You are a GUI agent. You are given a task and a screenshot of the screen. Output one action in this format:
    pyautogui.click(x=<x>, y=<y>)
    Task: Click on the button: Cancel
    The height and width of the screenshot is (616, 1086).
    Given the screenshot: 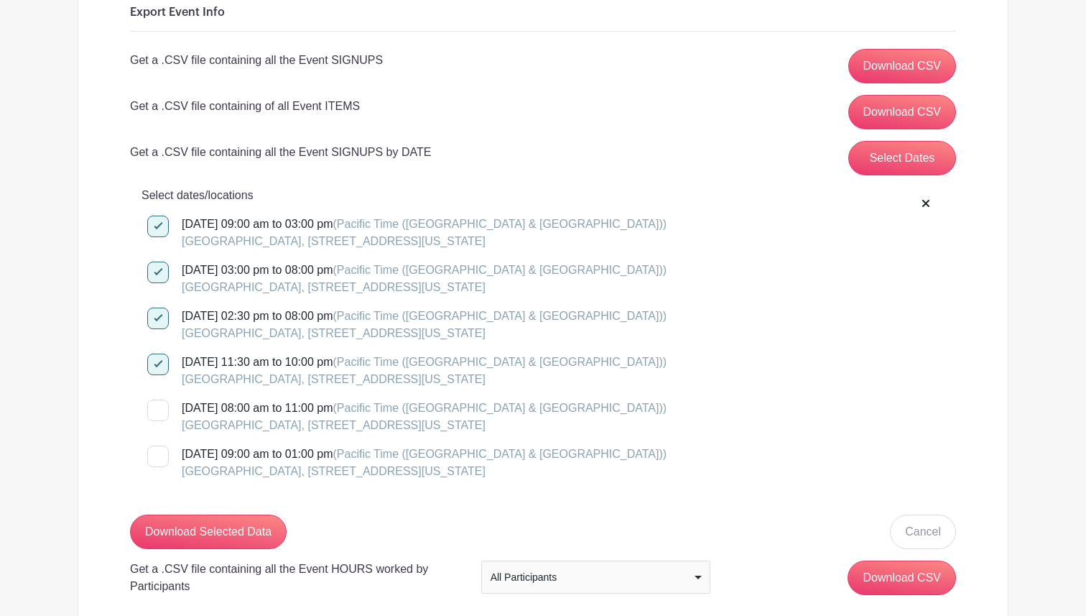 What is the action you would take?
    pyautogui.click(x=923, y=532)
    